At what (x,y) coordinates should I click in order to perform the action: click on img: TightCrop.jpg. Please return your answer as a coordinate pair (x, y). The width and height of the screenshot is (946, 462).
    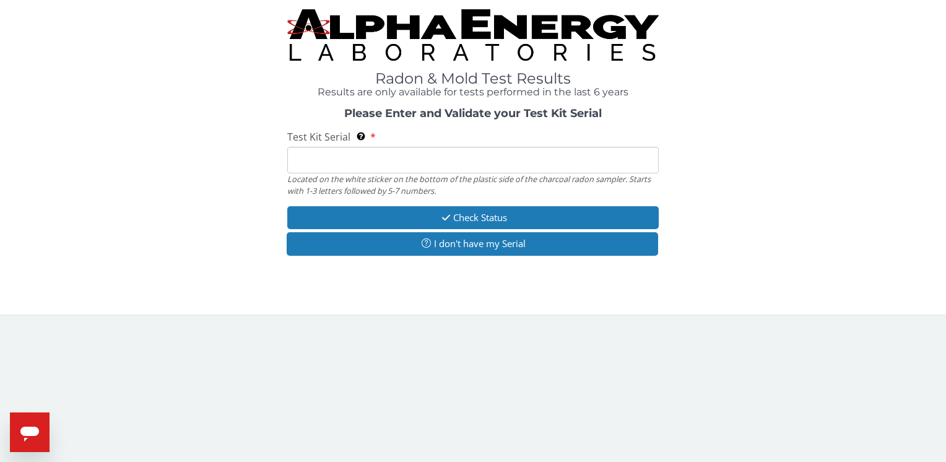
    Looking at the image, I should click on (472, 35).